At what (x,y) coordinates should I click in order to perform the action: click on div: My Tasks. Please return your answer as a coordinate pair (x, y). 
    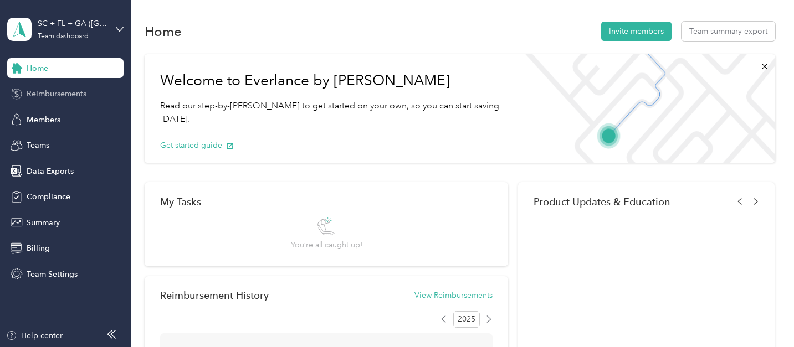
    Looking at the image, I should click on (326, 202).